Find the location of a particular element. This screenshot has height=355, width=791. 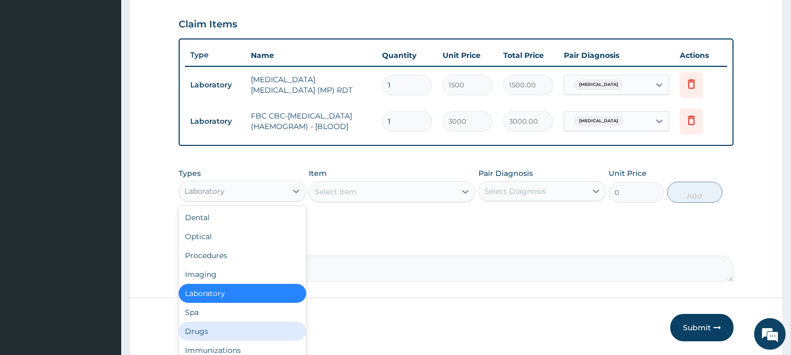

textarea: Type your message and hit 'Enter' is located at coordinates (103, 259).